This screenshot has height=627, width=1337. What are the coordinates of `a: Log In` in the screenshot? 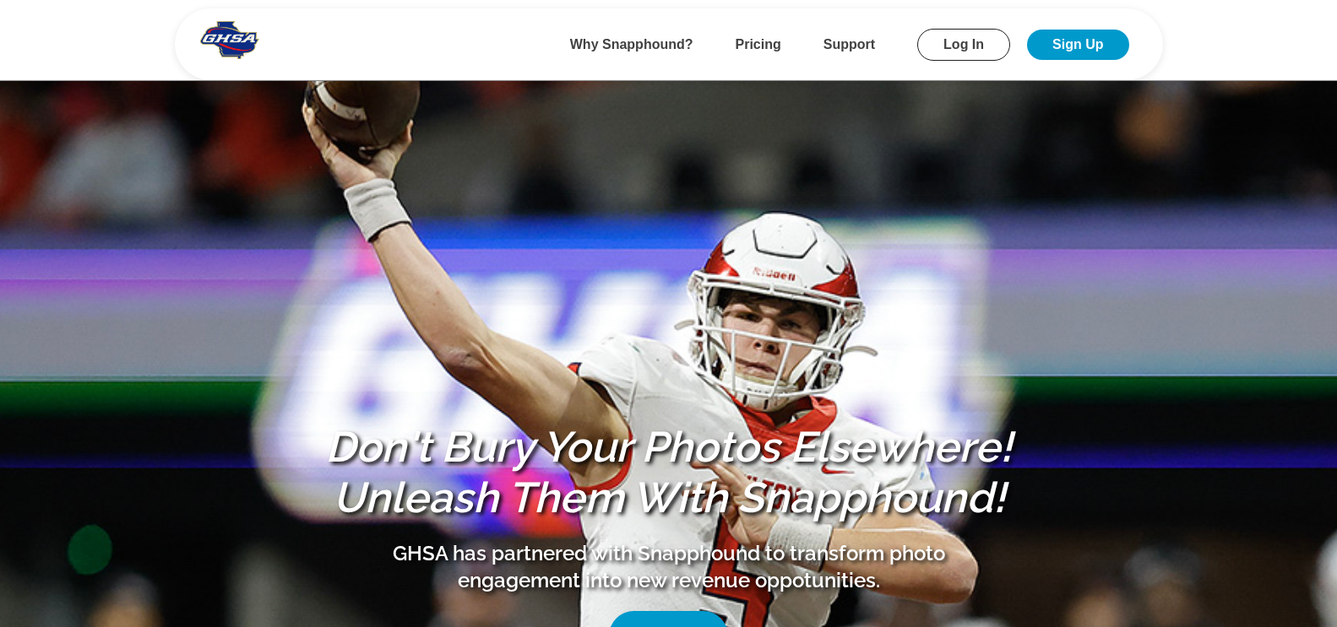 It's located at (963, 45).